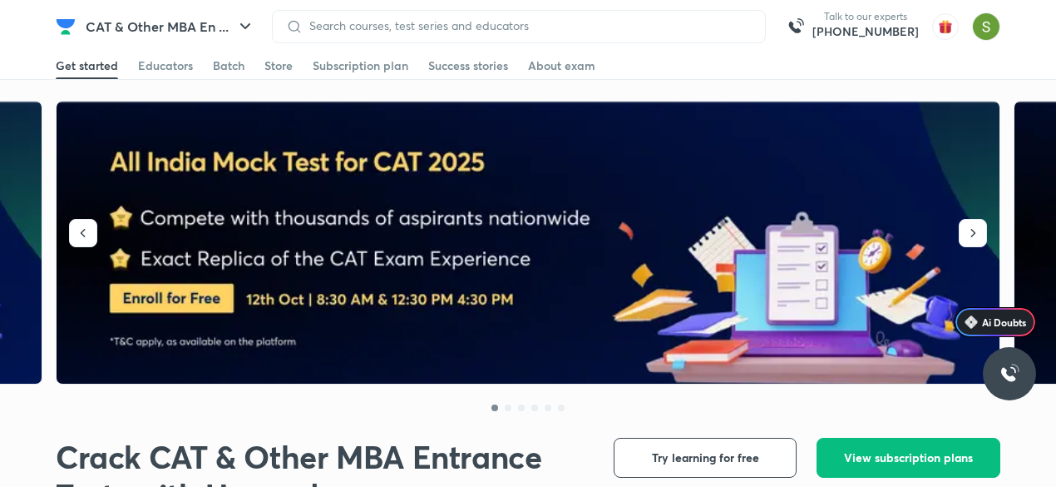  I want to click on a: Educators, so click(166, 66).